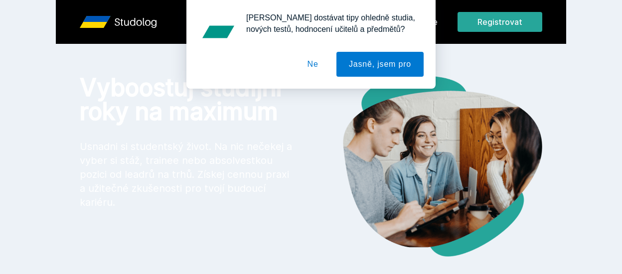  Describe the element at coordinates (218, 32) in the screenshot. I see `img: notification icon` at that location.